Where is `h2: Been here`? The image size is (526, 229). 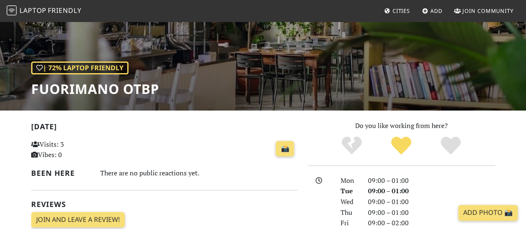 h2: Been here is located at coordinates (61, 173).